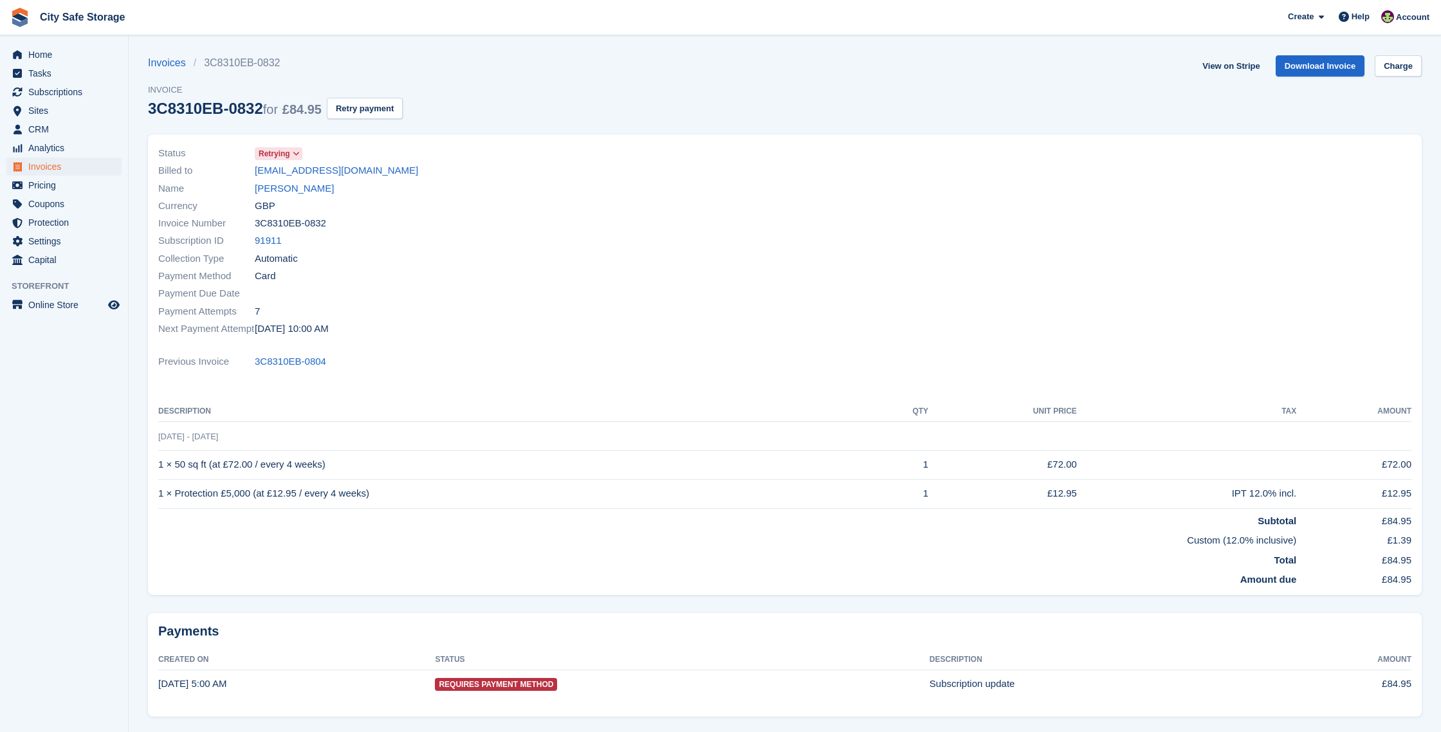 This screenshot has width=1441, height=732. Describe the element at coordinates (1354, 538) in the screenshot. I see `td: £1.39` at that location.